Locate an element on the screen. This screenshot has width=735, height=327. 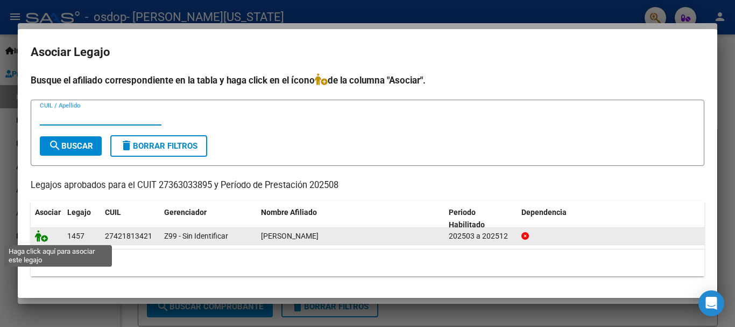
h4: Busque el afiliado correspondiente en la tabla y haga click en el ícono de la columna "Asociar". is located at coordinates (368, 80).